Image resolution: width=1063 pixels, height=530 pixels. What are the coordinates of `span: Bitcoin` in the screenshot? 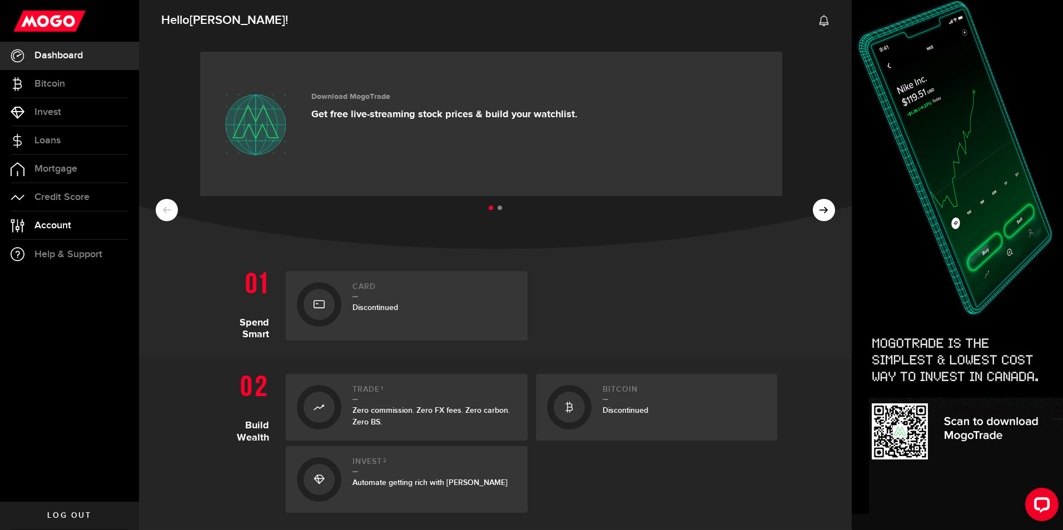 It's located at (49, 84).